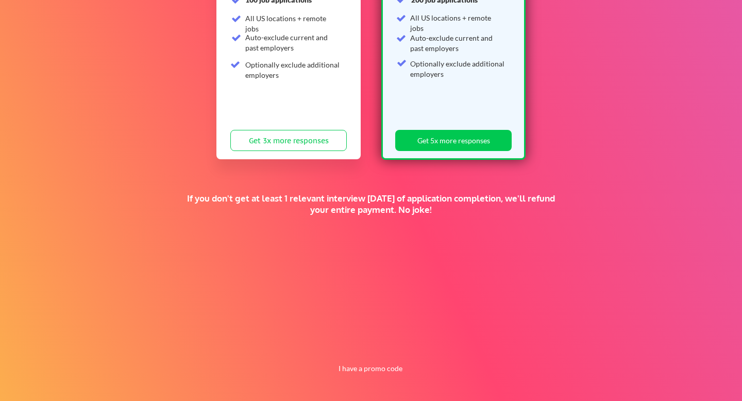 The image size is (742, 401). What do you see at coordinates (288, 140) in the screenshot?
I see `button: Get 3x more responses` at bounding box center [288, 140].